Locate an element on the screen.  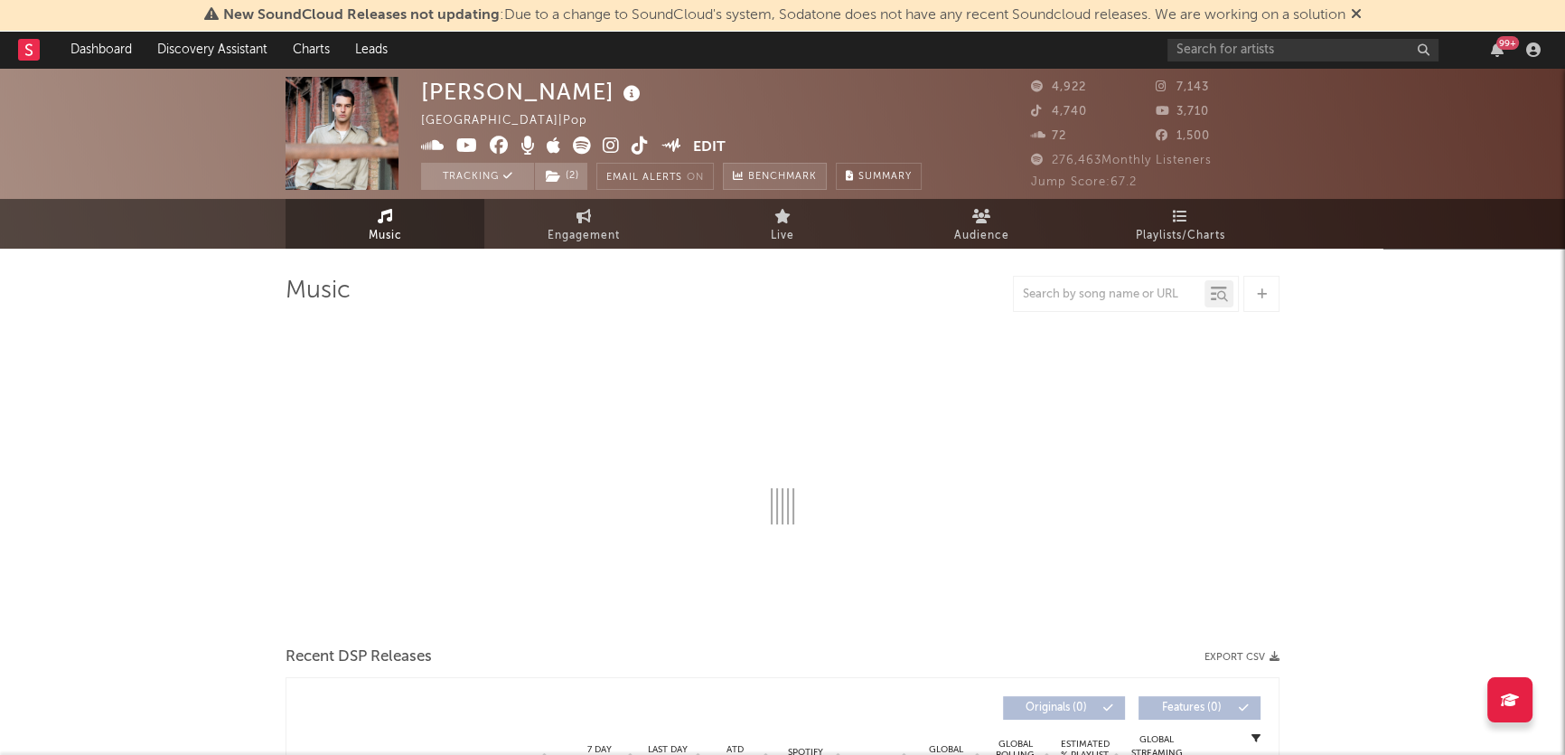
button: Originals(0) is located at coordinates (1064, 708).